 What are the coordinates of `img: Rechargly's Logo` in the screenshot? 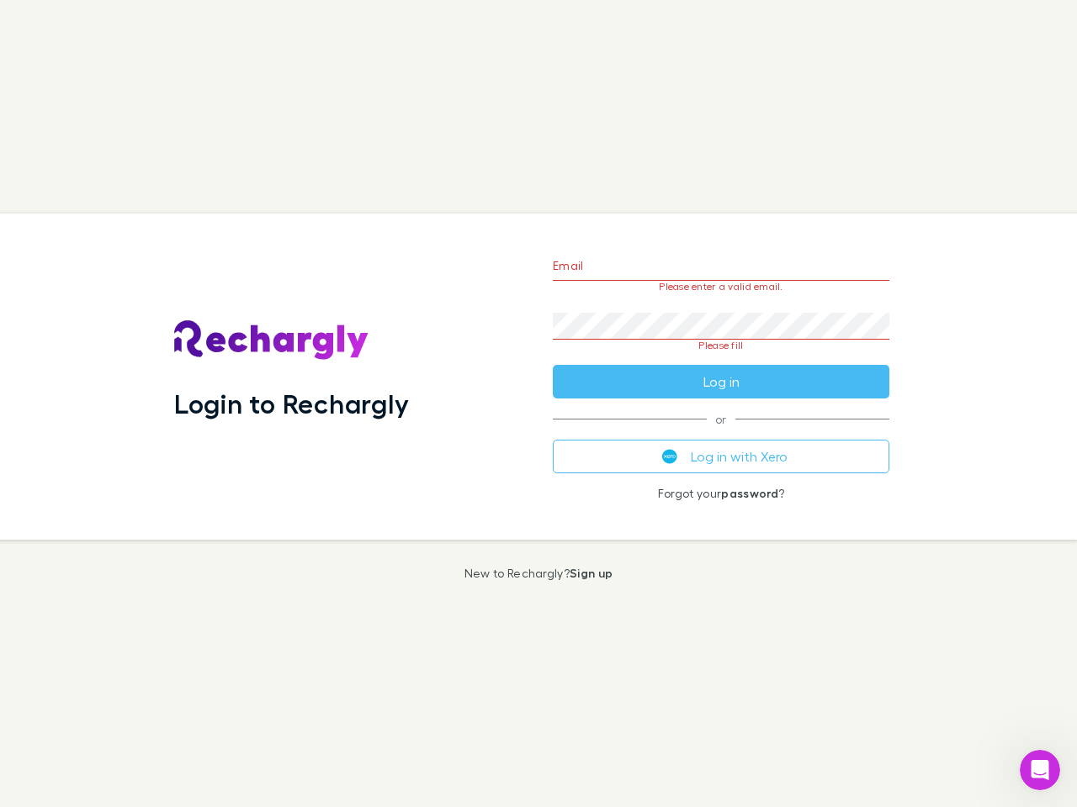 It's located at (272, 341).